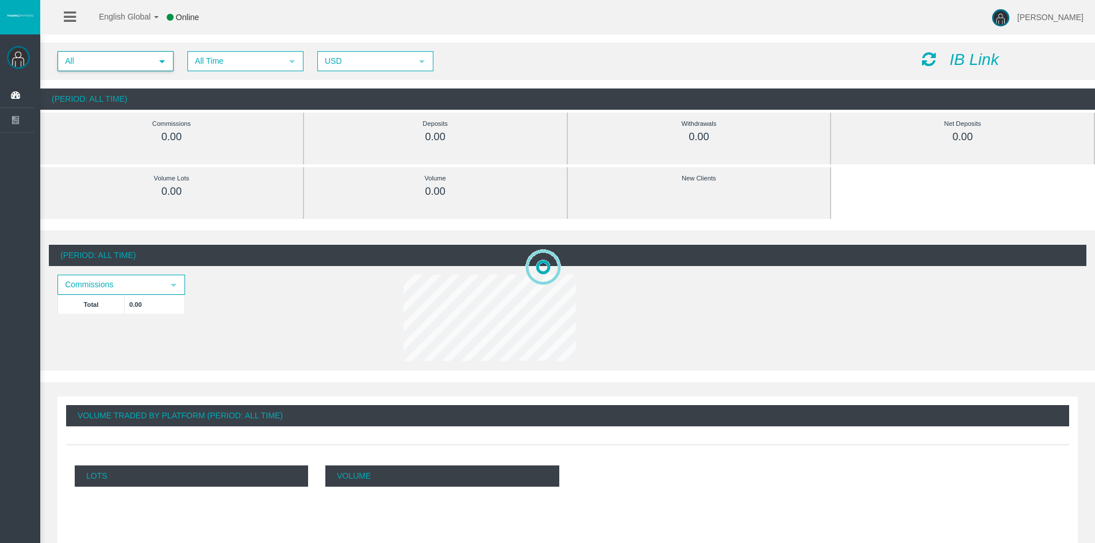  Describe the element at coordinates (974, 59) in the screenshot. I see `i: IB Link` at that location.